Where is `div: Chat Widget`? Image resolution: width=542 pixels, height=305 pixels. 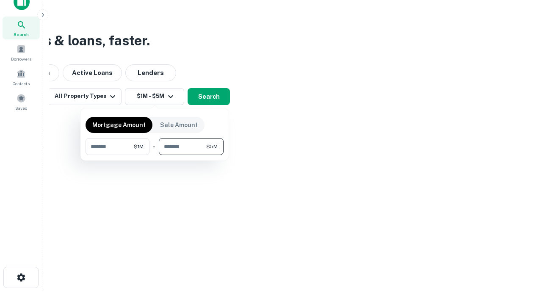
div: Chat Widget is located at coordinates (521, 230).